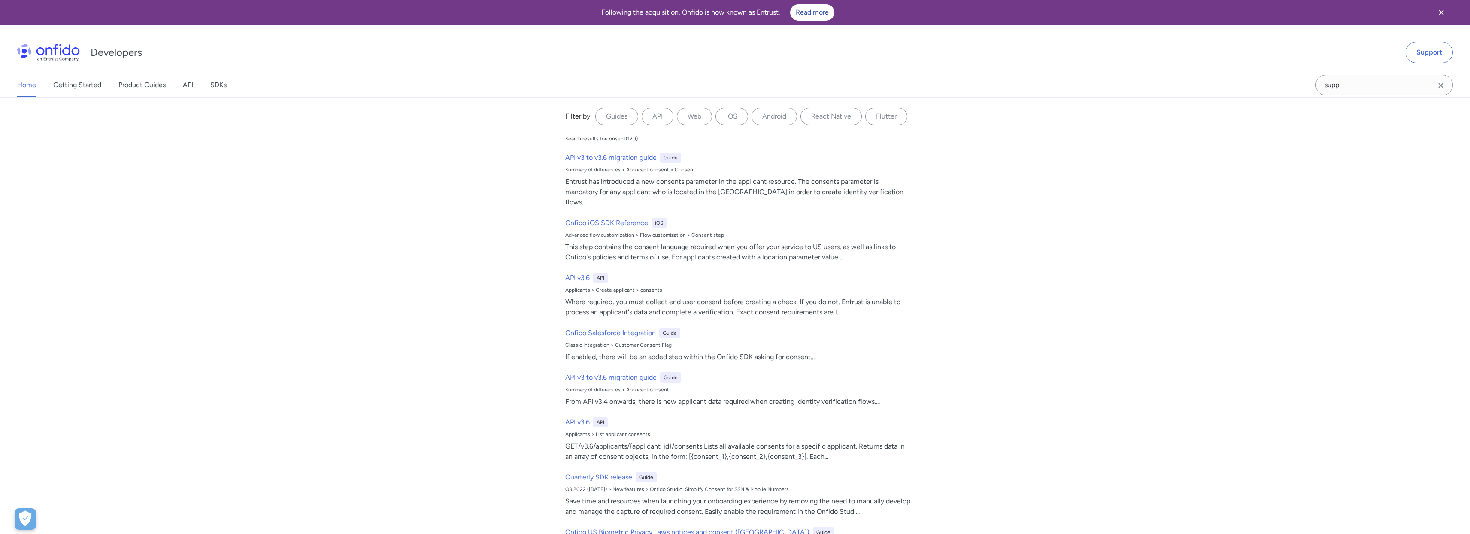  Describe the element at coordinates (1429, 52) in the screenshot. I see `a: Support` at that location.